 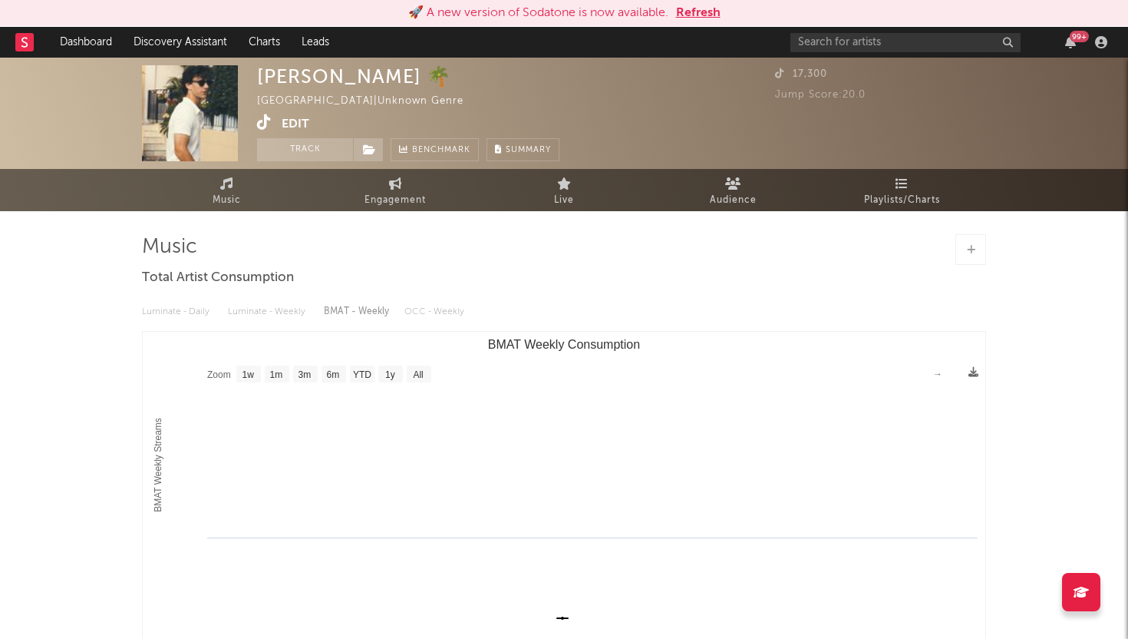 I want to click on div: 99 +, so click(x=1079, y=36).